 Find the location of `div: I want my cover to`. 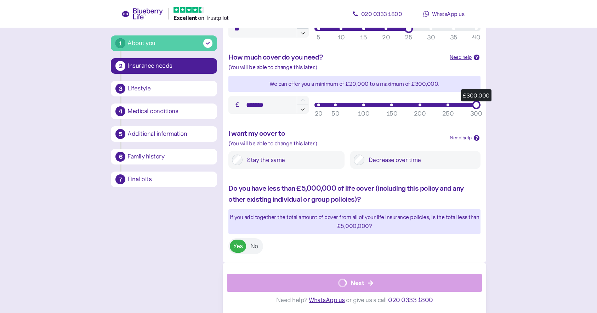

div: I want my cover to is located at coordinates (336, 133).